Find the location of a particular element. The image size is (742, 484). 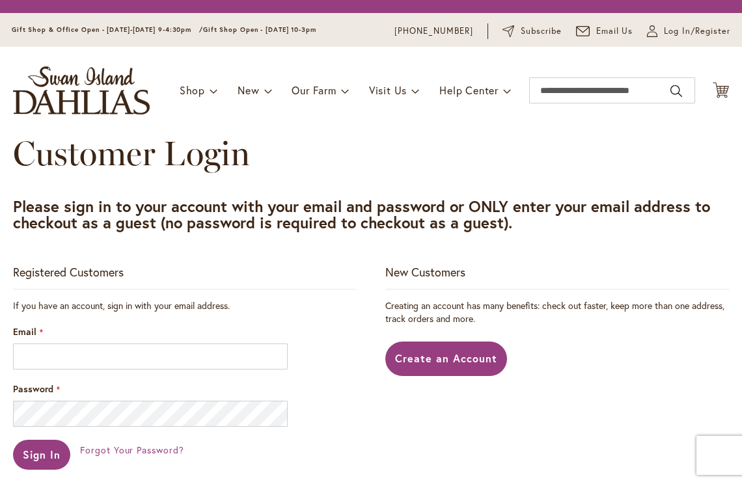

strong: New Customers is located at coordinates (425, 272).